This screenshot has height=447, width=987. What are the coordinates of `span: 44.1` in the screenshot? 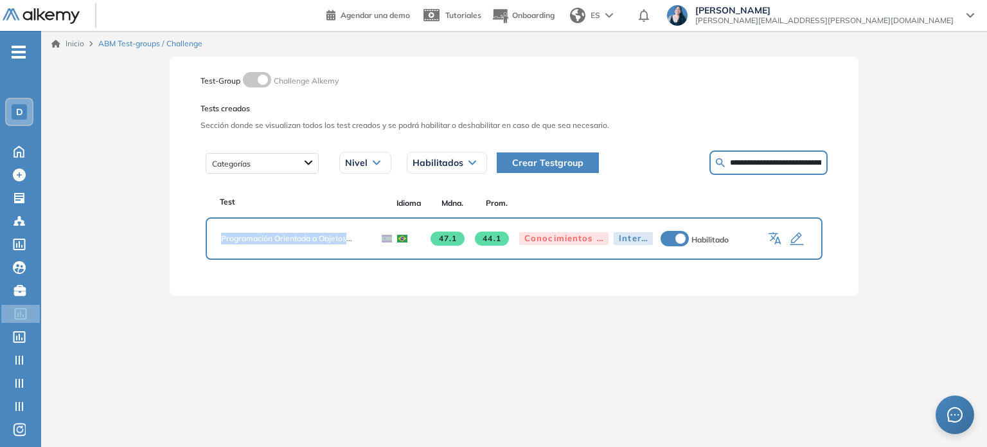 It's located at (492, 238).